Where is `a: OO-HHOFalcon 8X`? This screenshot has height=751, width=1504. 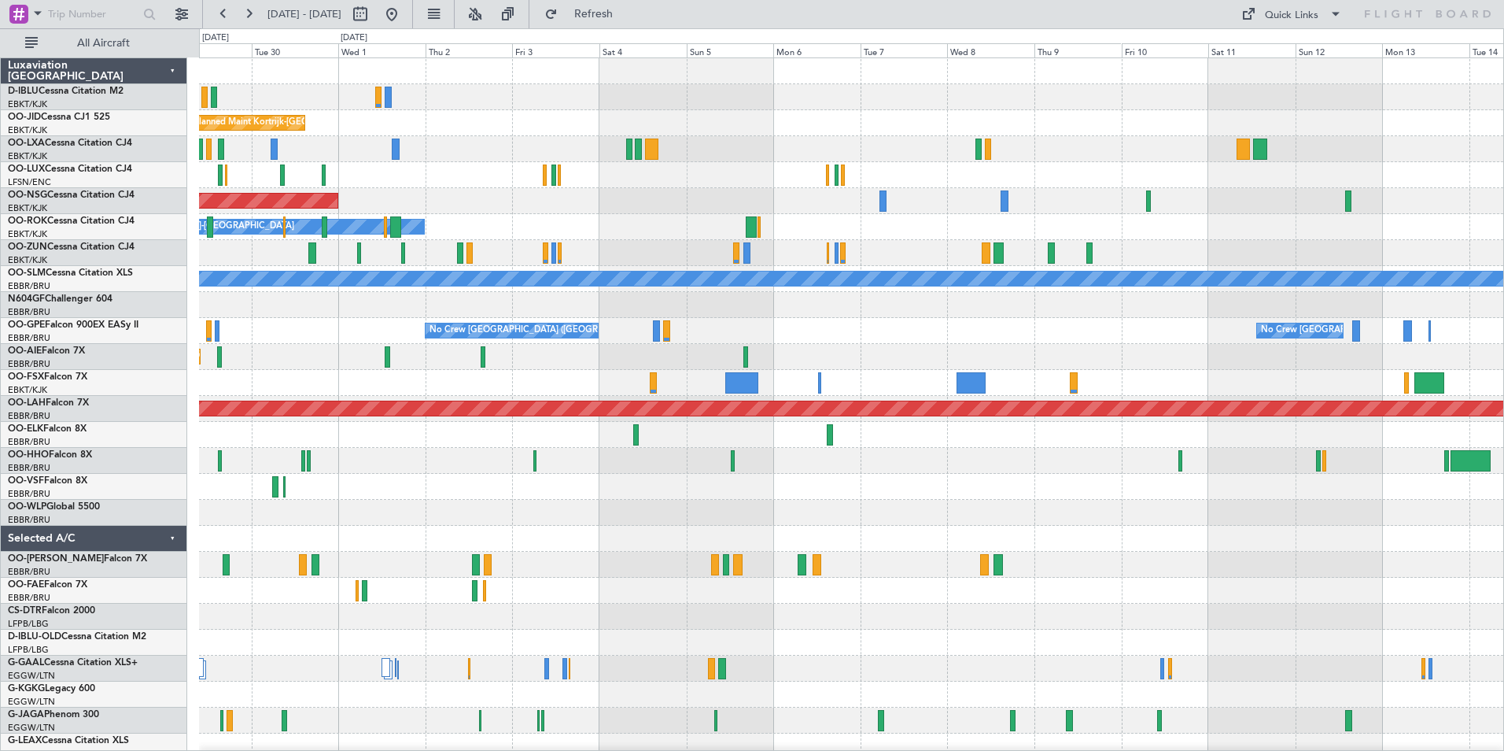
a: OO-HHOFalcon 8X is located at coordinates (50, 455).